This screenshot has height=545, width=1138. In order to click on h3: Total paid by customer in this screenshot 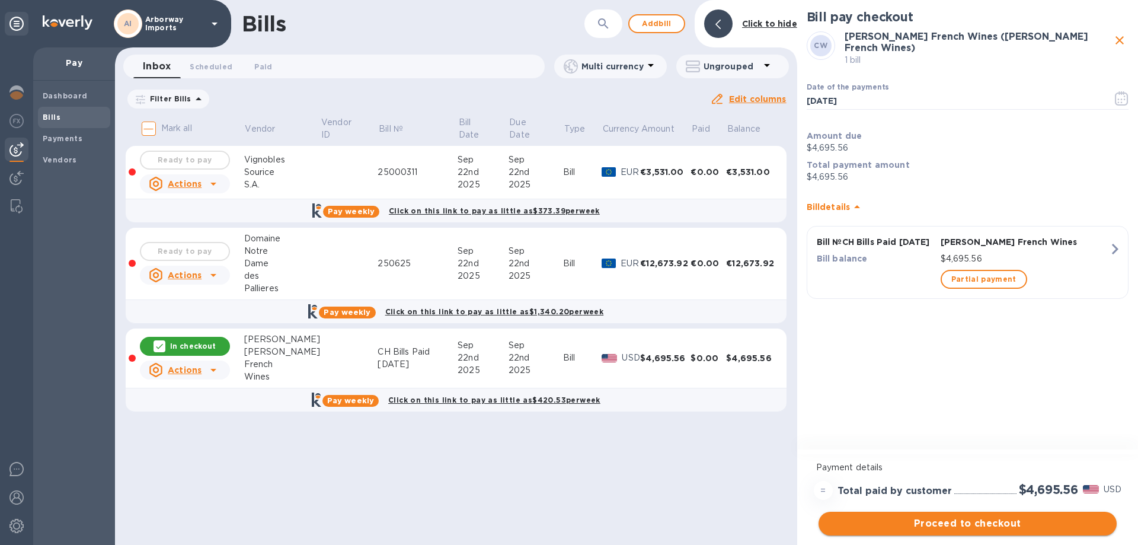, I will do `click(894, 491)`.